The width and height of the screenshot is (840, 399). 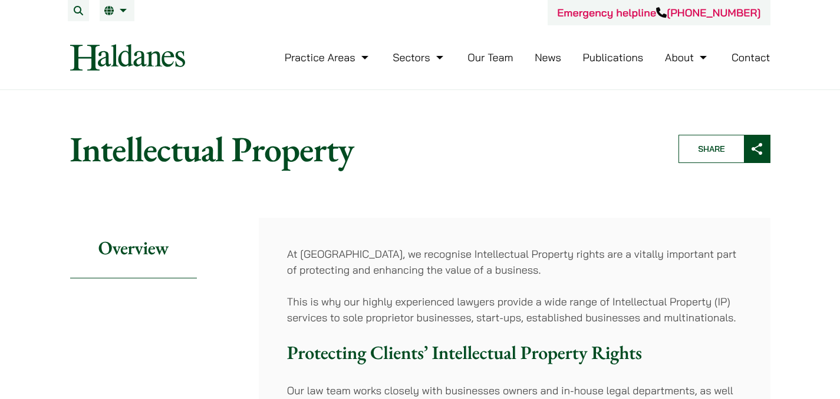 What do you see at coordinates (547, 57) in the screenshot?
I see `a: News` at bounding box center [547, 57].